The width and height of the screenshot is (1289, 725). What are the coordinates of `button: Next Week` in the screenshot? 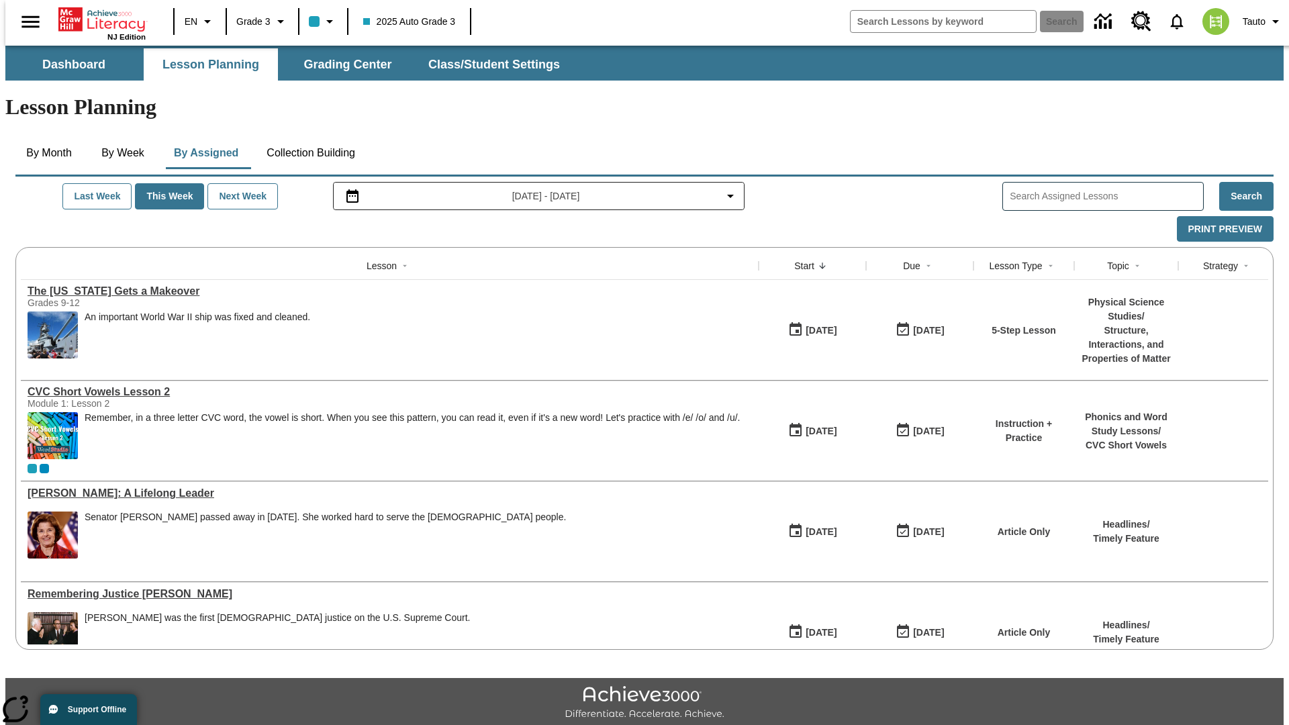 It's located at (242, 196).